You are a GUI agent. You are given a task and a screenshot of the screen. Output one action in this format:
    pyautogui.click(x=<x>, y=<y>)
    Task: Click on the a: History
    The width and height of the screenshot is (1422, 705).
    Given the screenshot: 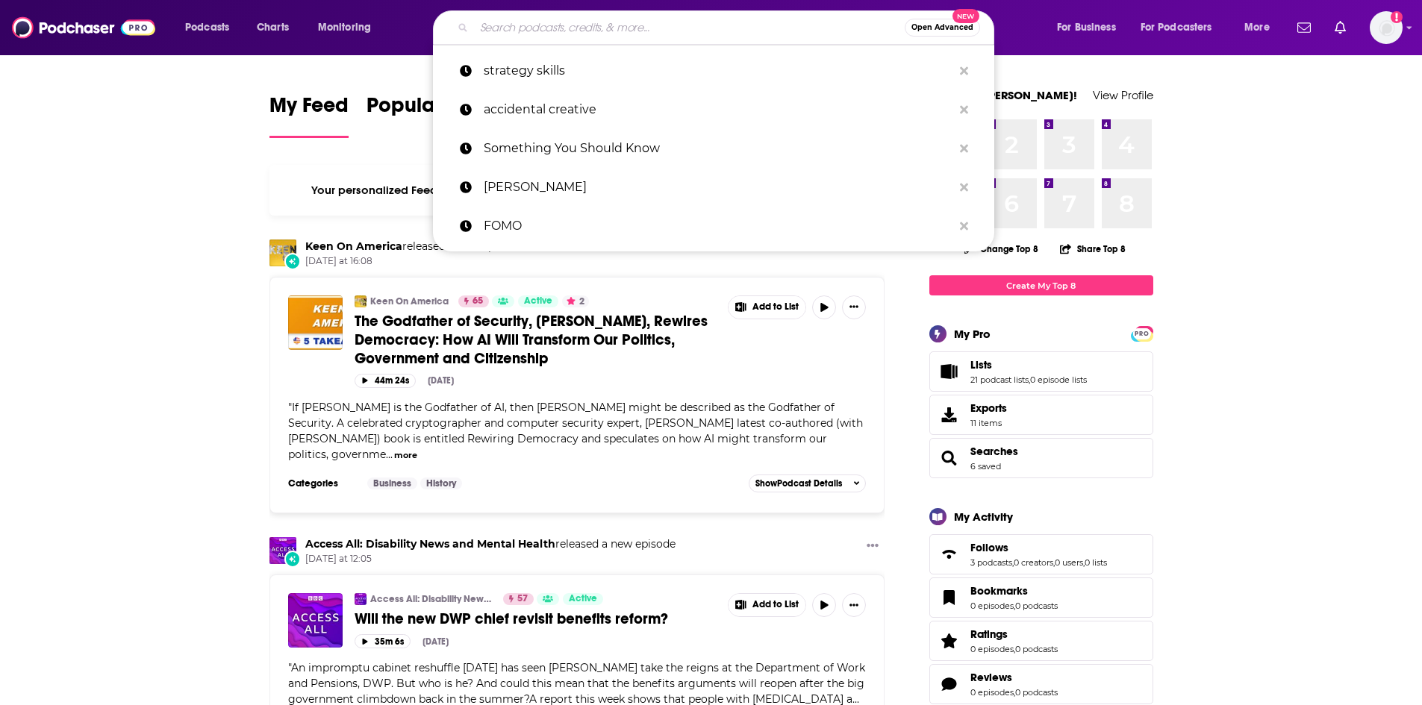 What is the action you would take?
    pyautogui.click(x=441, y=484)
    